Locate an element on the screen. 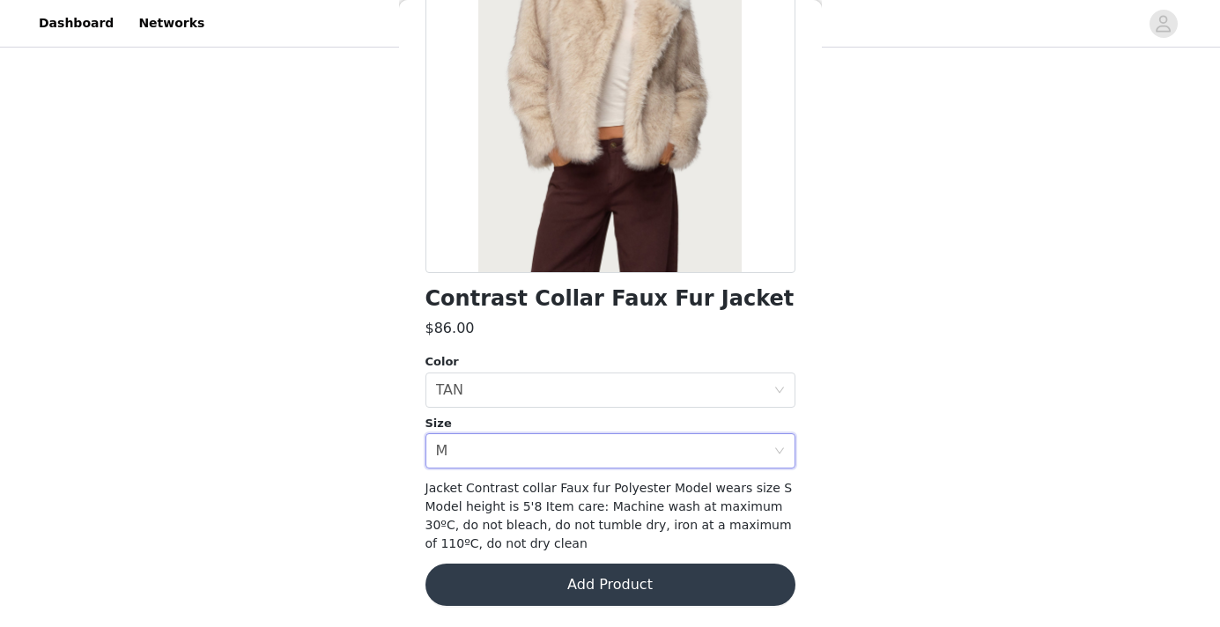 This screenshot has height=627, width=1220. div: Color is located at coordinates (610, 362).